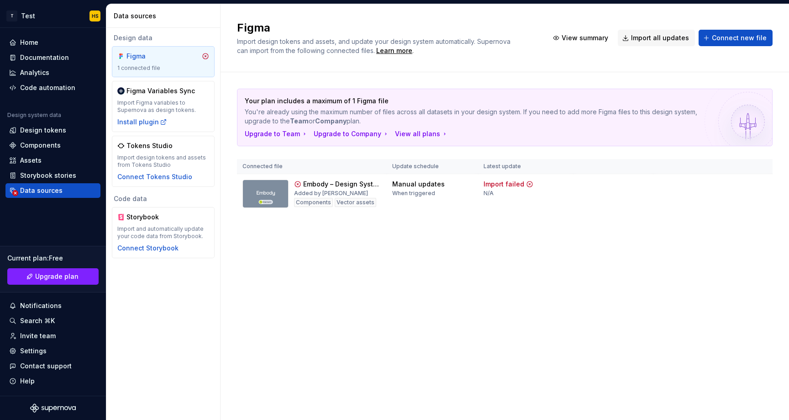 The image size is (789, 420). What do you see at coordinates (44, 58) in the screenshot?
I see `div: Documentation` at bounding box center [44, 58].